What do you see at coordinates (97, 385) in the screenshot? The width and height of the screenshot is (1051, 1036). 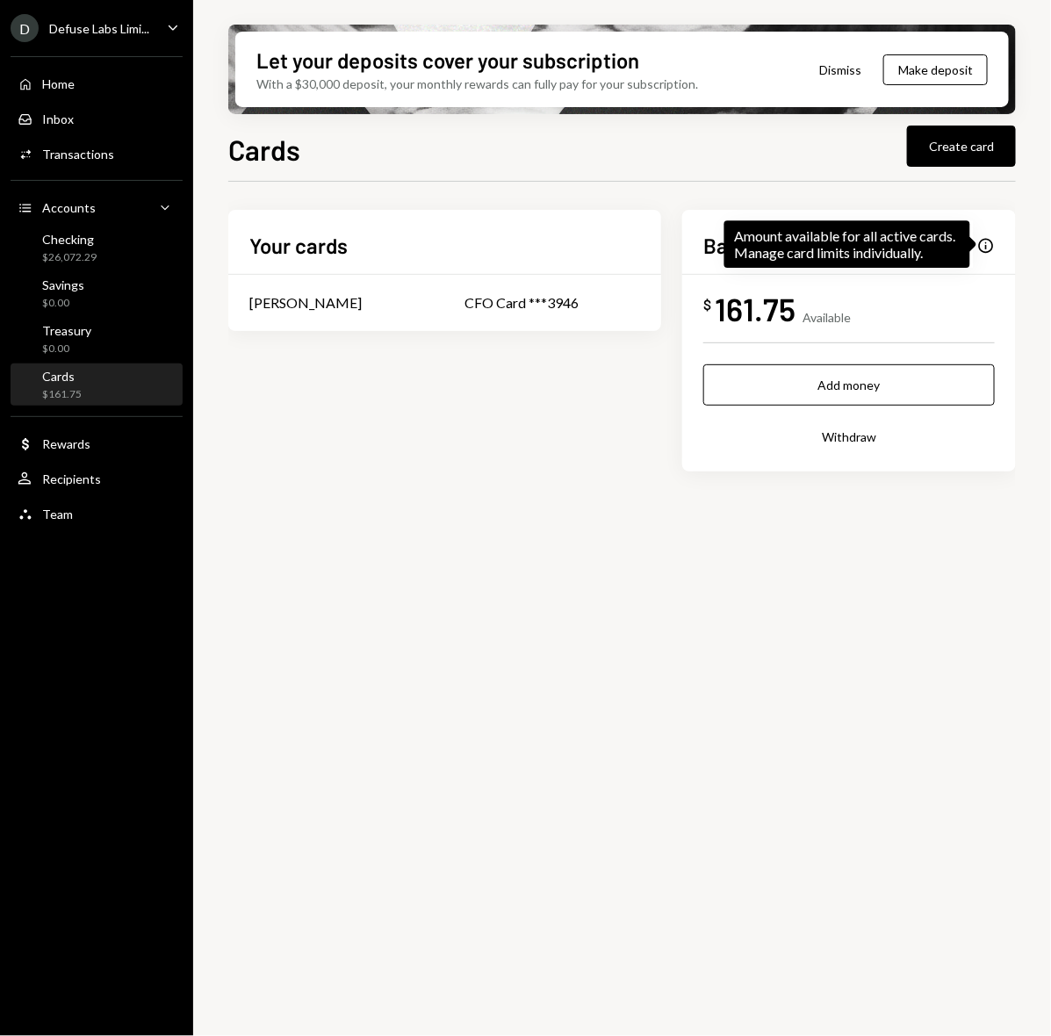 I see `a: Cards$161.75` at bounding box center [97, 385].